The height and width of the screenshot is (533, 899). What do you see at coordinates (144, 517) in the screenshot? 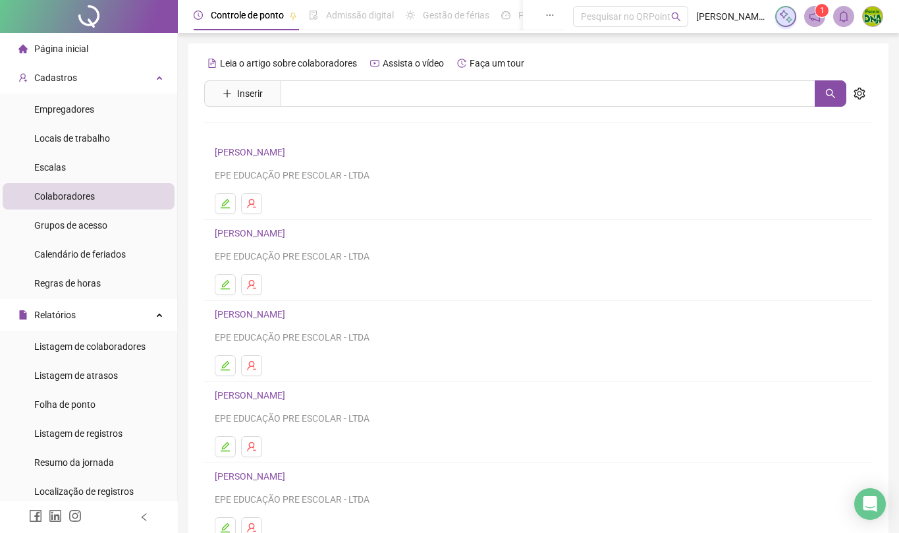
I see `span: left` at bounding box center [144, 517].